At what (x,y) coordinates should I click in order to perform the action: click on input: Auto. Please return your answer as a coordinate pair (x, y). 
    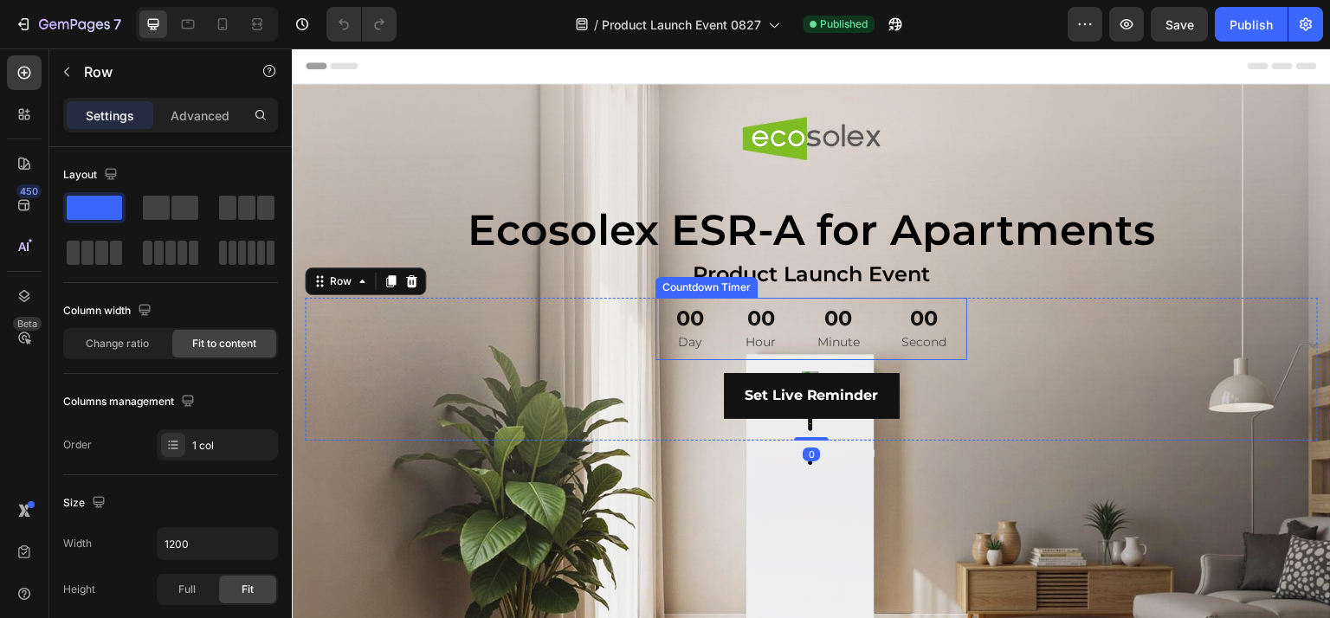
    Looking at the image, I should click on (217, 544).